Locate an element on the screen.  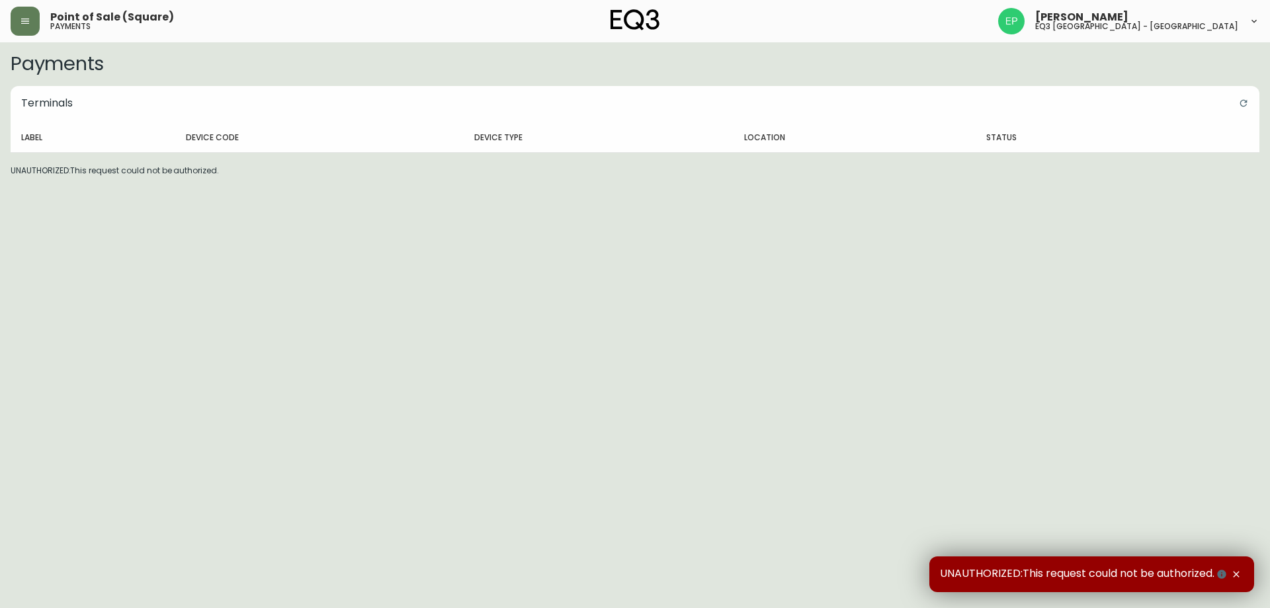
th: Label is located at coordinates (93, 138).